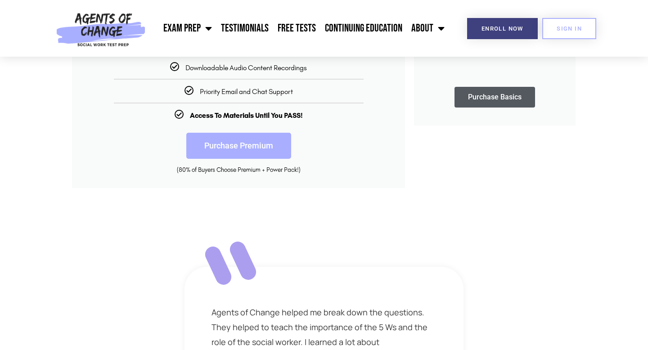 This screenshot has width=648, height=350. Describe the element at coordinates (245, 28) in the screenshot. I see `a: Testimonials` at that location.